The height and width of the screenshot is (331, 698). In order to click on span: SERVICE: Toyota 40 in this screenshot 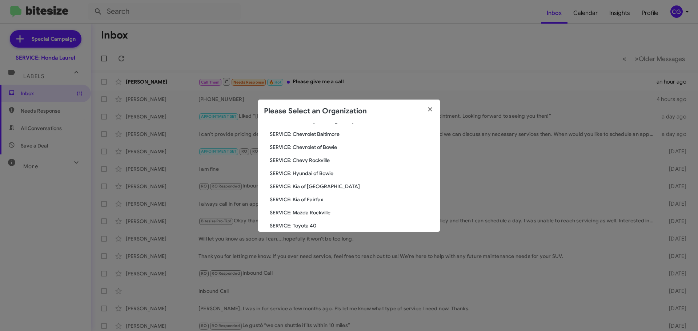, I will do `click(352, 226)`.